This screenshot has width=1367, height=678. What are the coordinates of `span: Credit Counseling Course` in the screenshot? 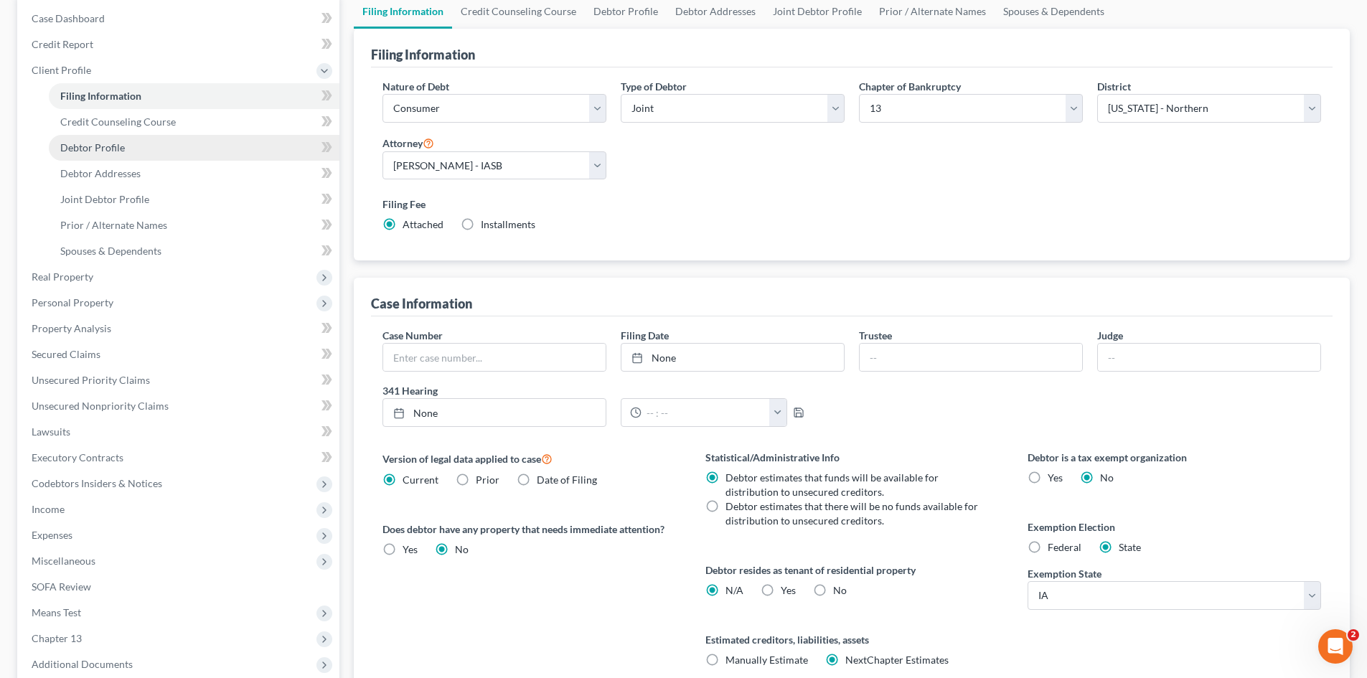 It's located at (118, 121).